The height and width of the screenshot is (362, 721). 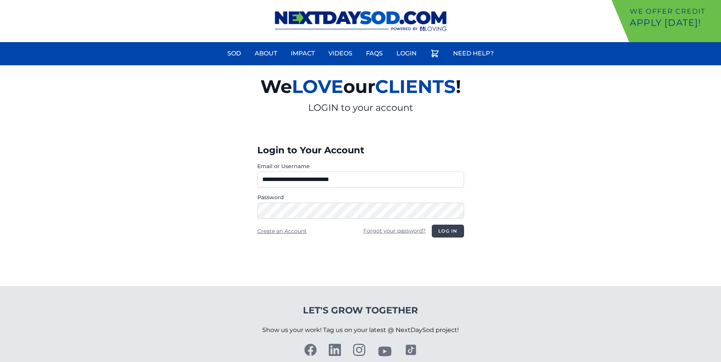 What do you see at coordinates (360, 108) in the screenshot?
I see `p: LOGIN to your account` at bounding box center [360, 108].